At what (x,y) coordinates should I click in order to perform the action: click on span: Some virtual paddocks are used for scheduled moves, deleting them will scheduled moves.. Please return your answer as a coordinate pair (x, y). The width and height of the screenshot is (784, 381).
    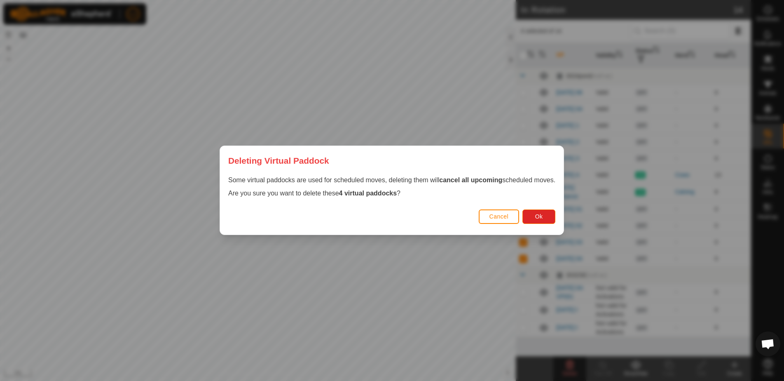
    Looking at the image, I should click on (392, 180).